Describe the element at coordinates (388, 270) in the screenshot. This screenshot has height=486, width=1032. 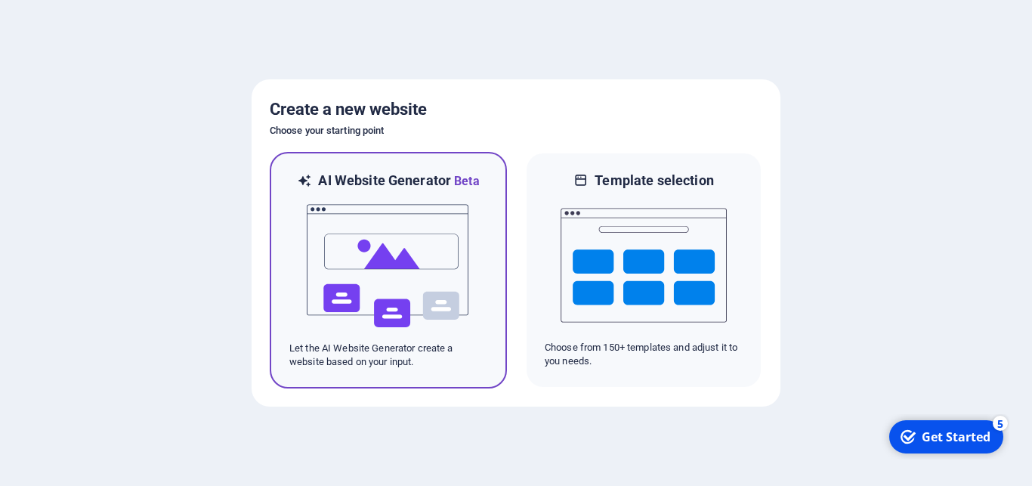
I see `div: AI Website GeneratorBetaaiLet the AI Website Generator create a website based on your input.` at that location.